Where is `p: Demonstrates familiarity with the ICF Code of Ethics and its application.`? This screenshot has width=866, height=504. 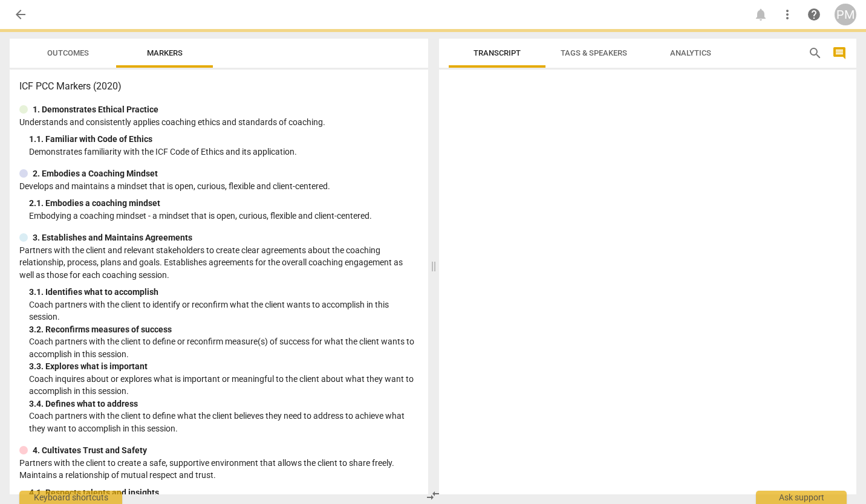
p: Demonstrates familiarity with the ICF Code of Ethics and its application. is located at coordinates (224, 152).